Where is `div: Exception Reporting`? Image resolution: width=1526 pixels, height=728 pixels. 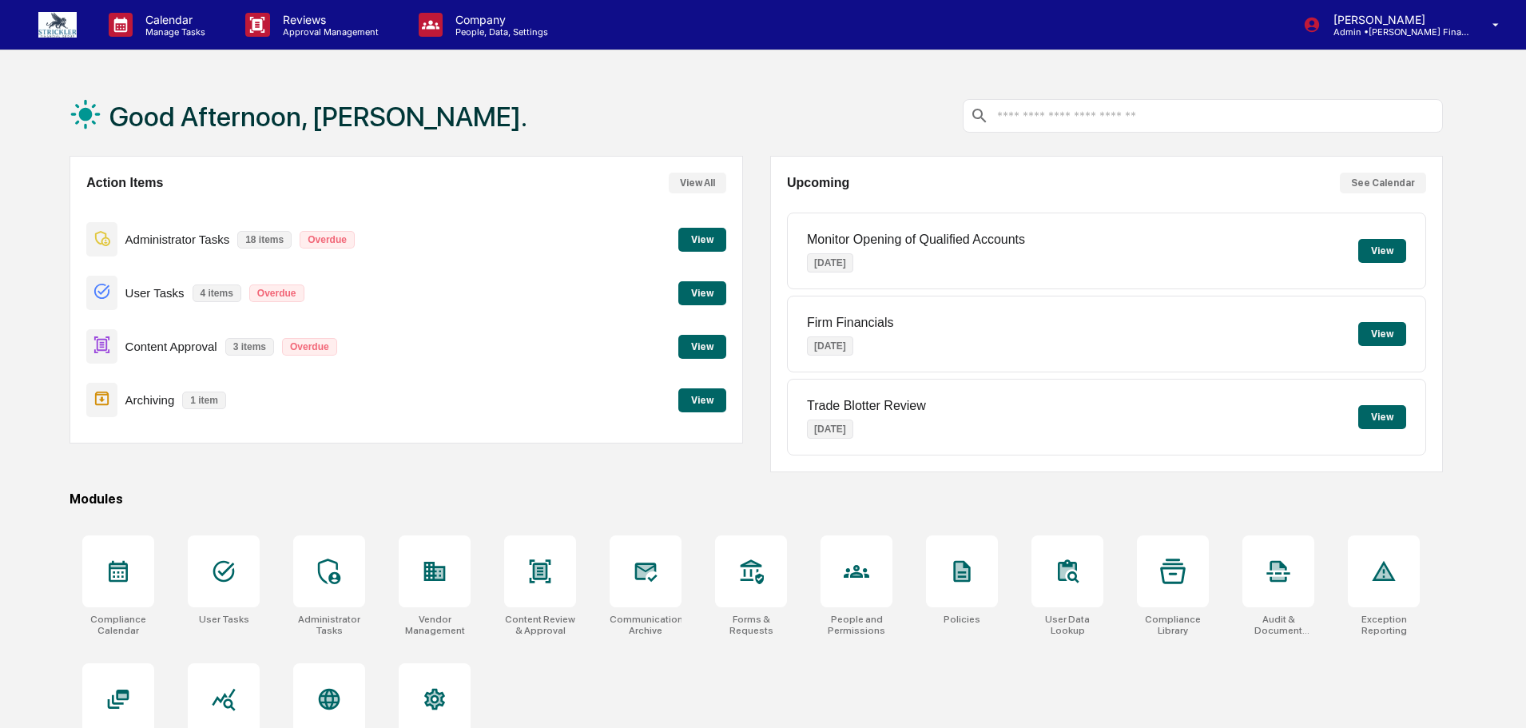
div: Exception Reporting is located at coordinates (1383, 625).